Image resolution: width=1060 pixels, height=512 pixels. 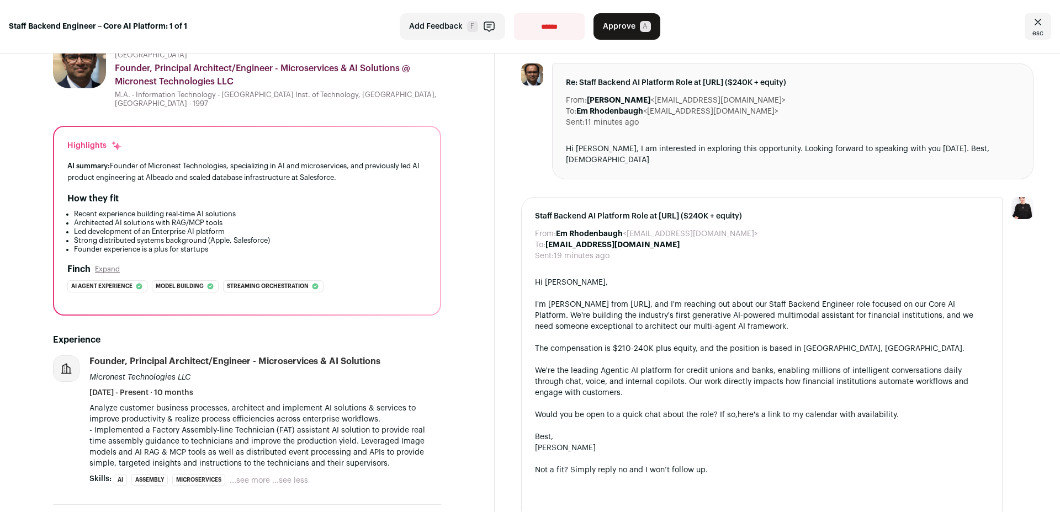 What do you see at coordinates (199, 480) in the screenshot?
I see `li: Microservices` at bounding box center [199, 480].